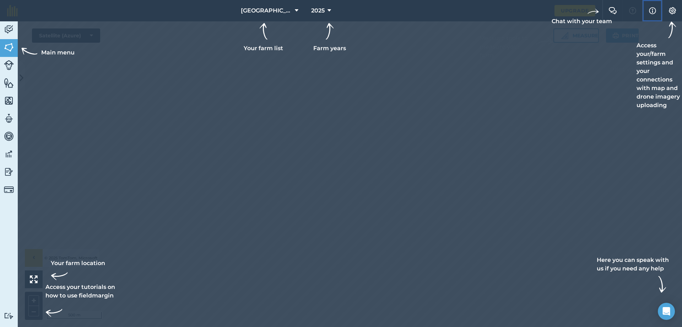 The height and width of the screenshot is (327, 682). I want to click on img: A cog icon, so click(673, 11).